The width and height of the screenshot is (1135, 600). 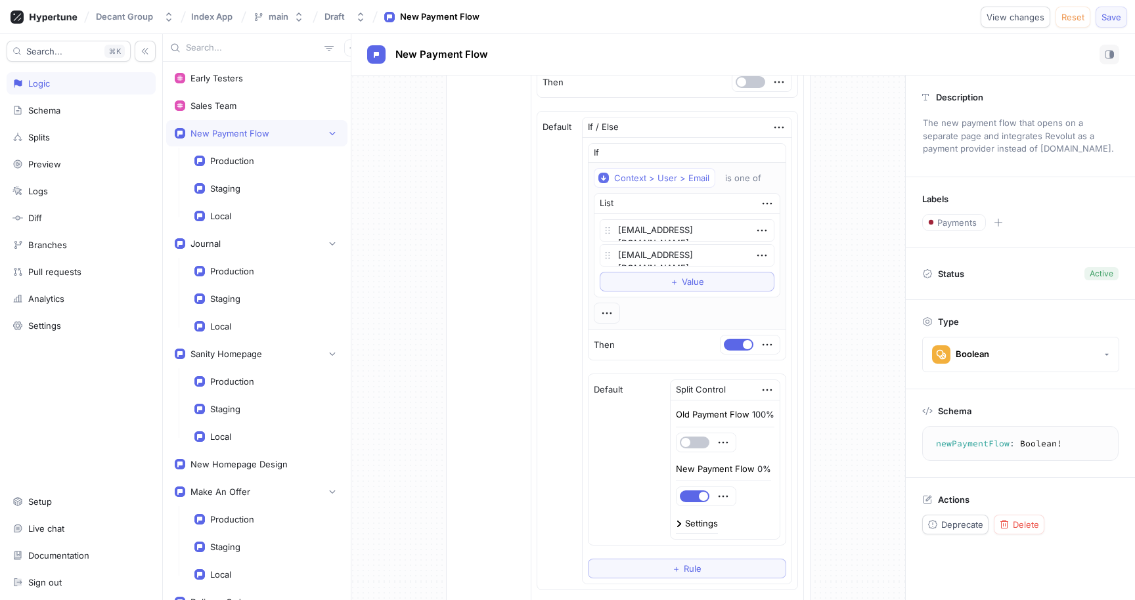 I want to click on span: Index App, so click(x=211, y=16).